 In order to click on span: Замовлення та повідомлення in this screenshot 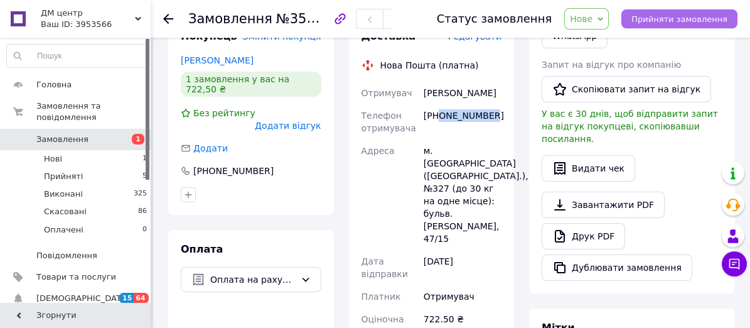, I will do `click(94, 112)`.